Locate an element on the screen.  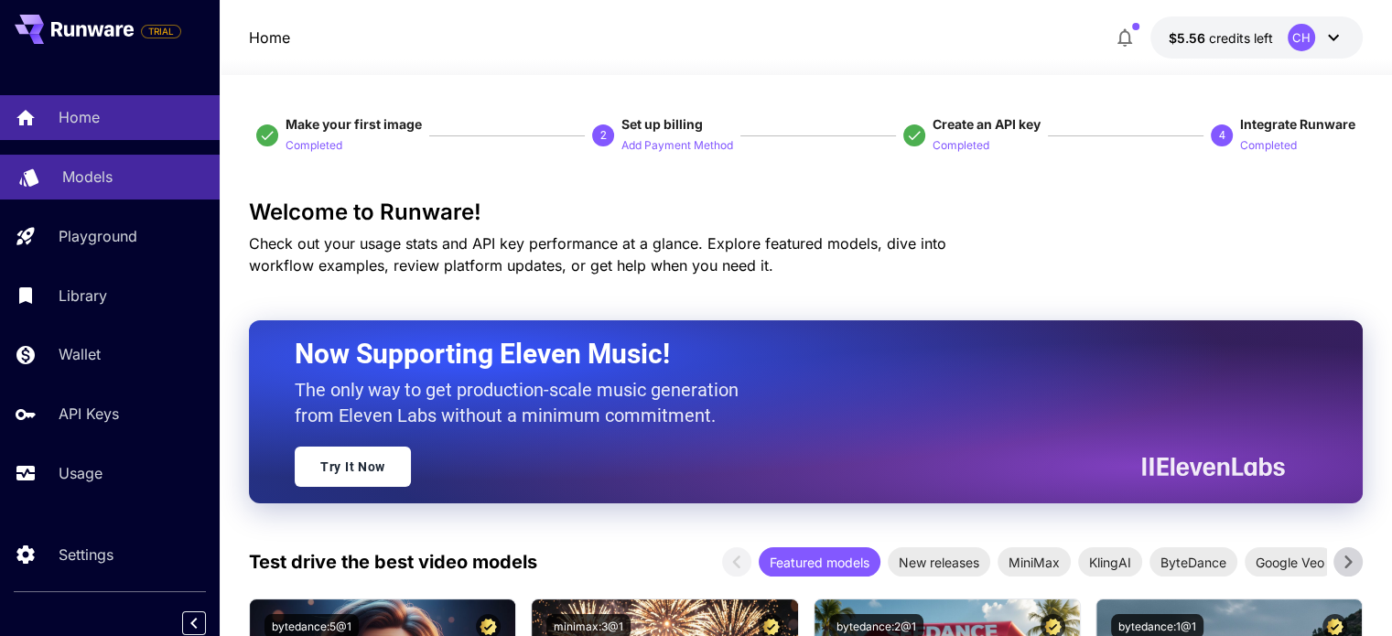
h2: Now Supporting Eleven Music! is located at coordinates (782, 354).